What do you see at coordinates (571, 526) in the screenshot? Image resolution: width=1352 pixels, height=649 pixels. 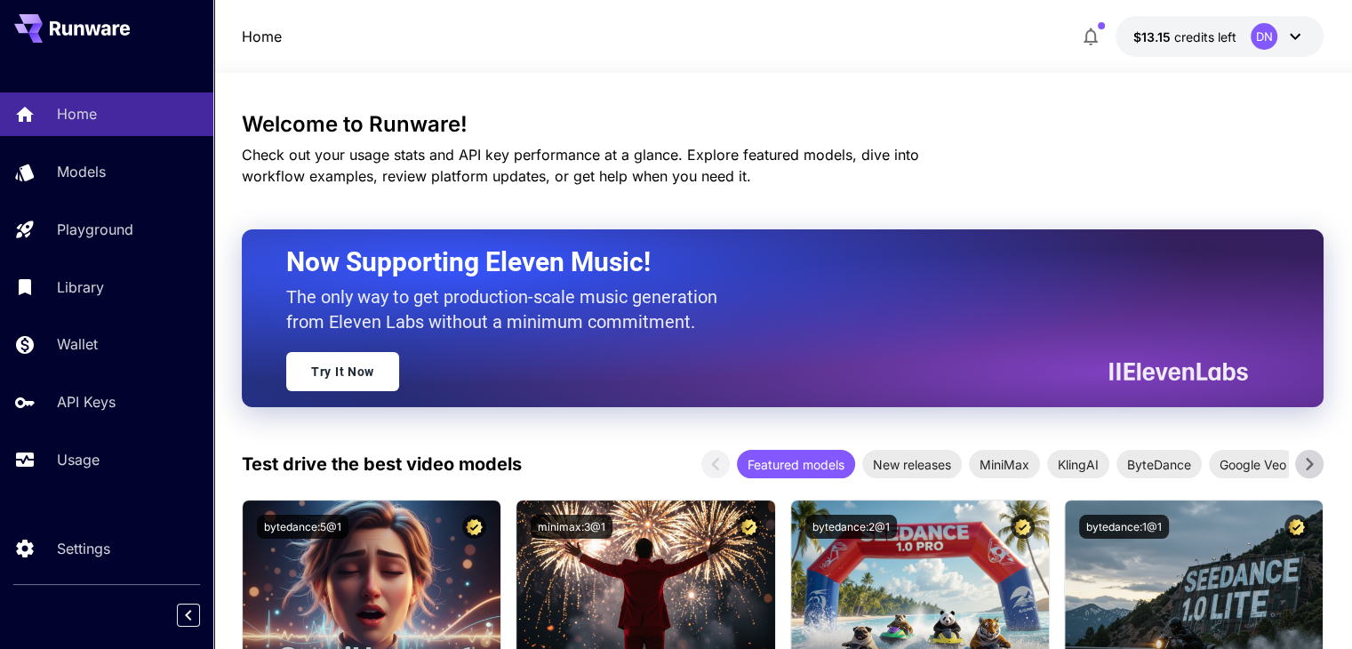 I see `button: minimax:3@1` at bounding box center [571, 526].